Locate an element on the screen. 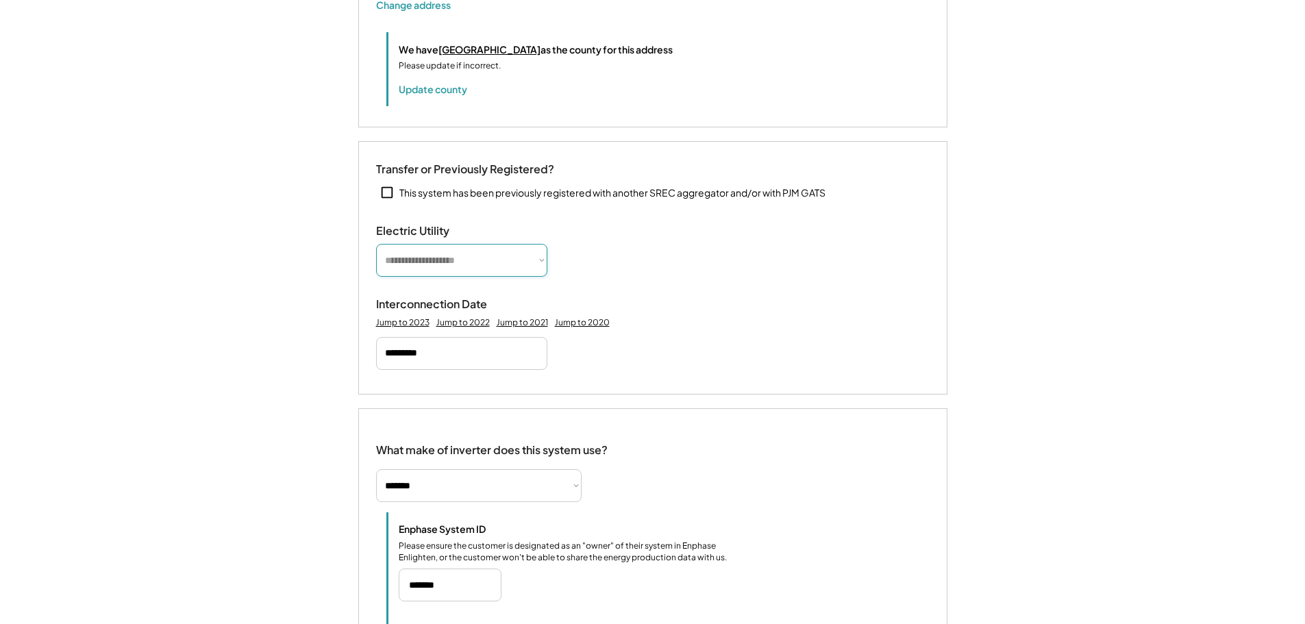 The width and height of the screenshot is (1305, 624). button: Update county is located at coordinates (433, 89).